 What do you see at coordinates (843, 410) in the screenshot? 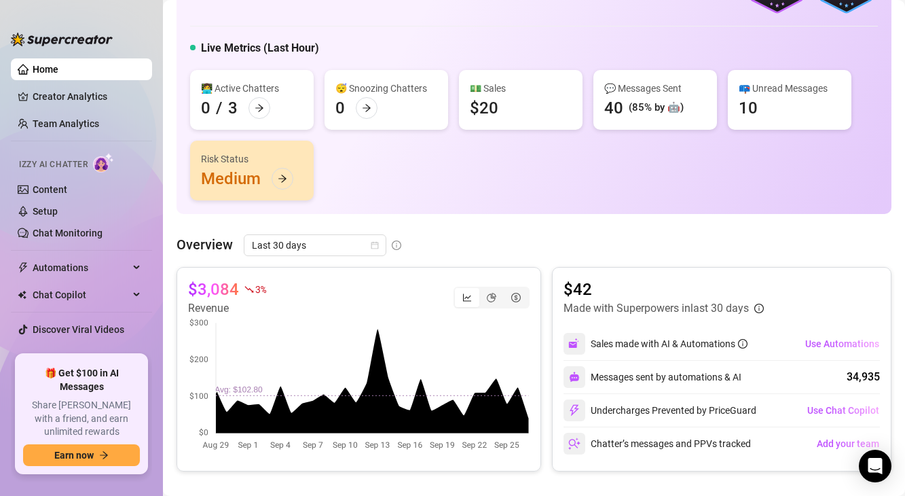
I see `button: Use Chat Copilot` at bounding box center [843, 410].